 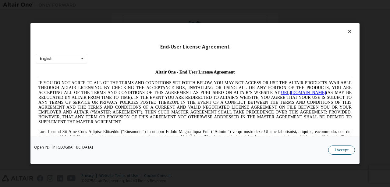 I want to click on button: I Accept, so click(x=342, y=150).